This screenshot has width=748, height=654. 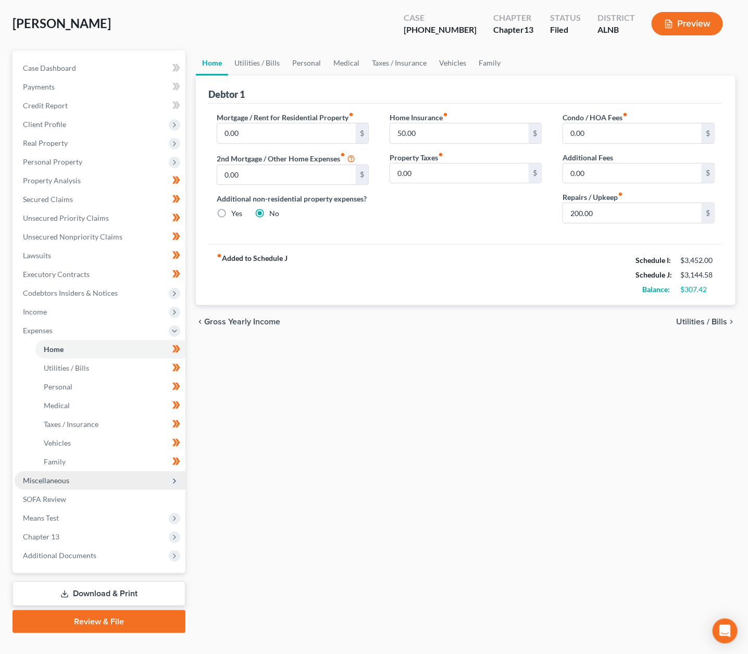 What do you see at coordinates (100, 499) in the screenshot?
I see `a: SOFA Review` at bounding box center [100, 499].